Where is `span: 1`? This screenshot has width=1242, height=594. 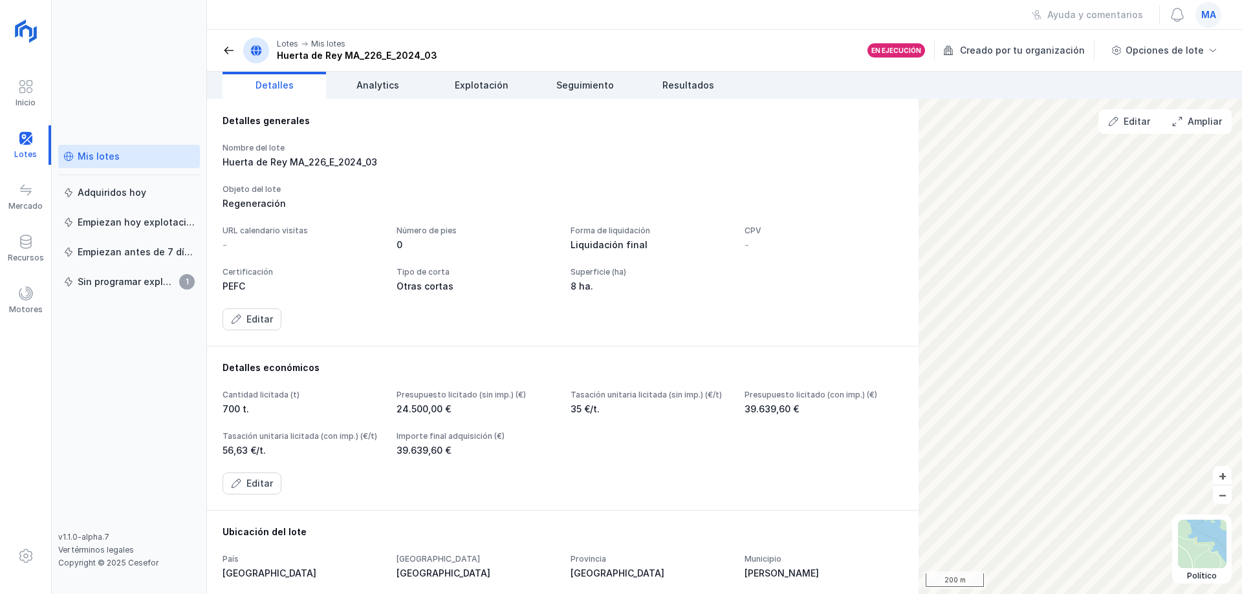 span: 1 is located at coordinates (187, 282).